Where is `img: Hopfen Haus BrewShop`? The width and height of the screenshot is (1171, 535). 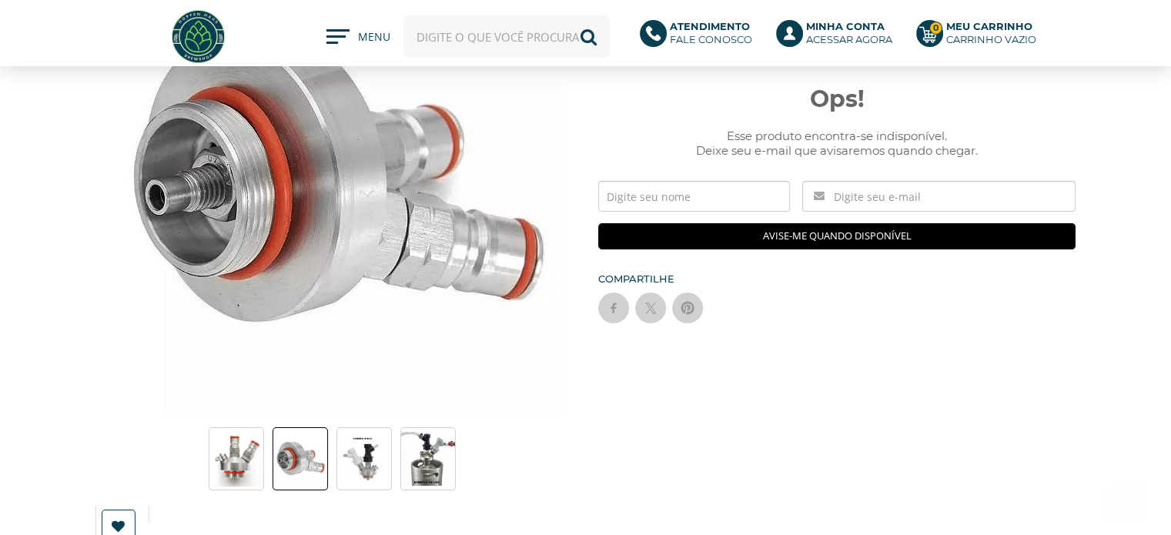
img: Hopfen Haus BrewShop is located at coordinates (198, 36).